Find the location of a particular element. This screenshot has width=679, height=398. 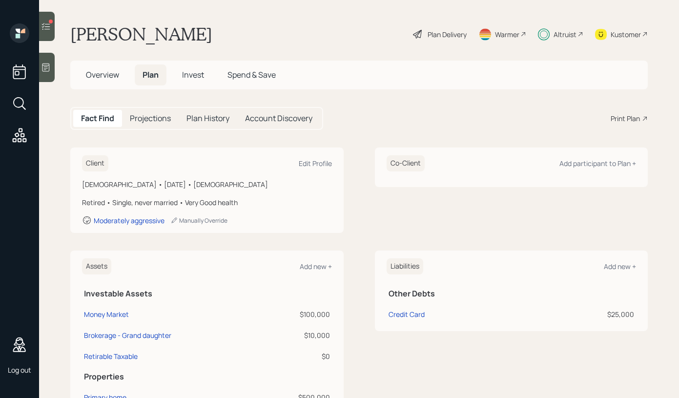

div: Retirable Taxable is located at coordinates (111, 356).